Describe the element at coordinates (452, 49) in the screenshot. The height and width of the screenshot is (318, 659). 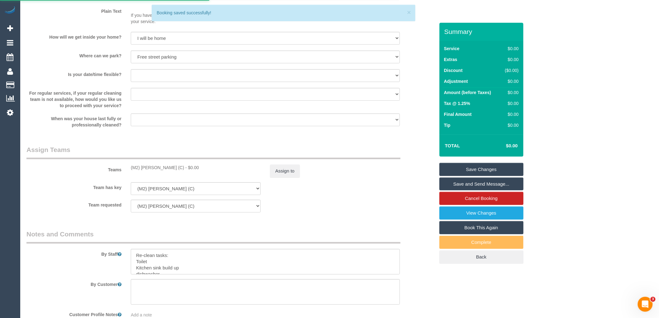
I see `label: Service` at that location.